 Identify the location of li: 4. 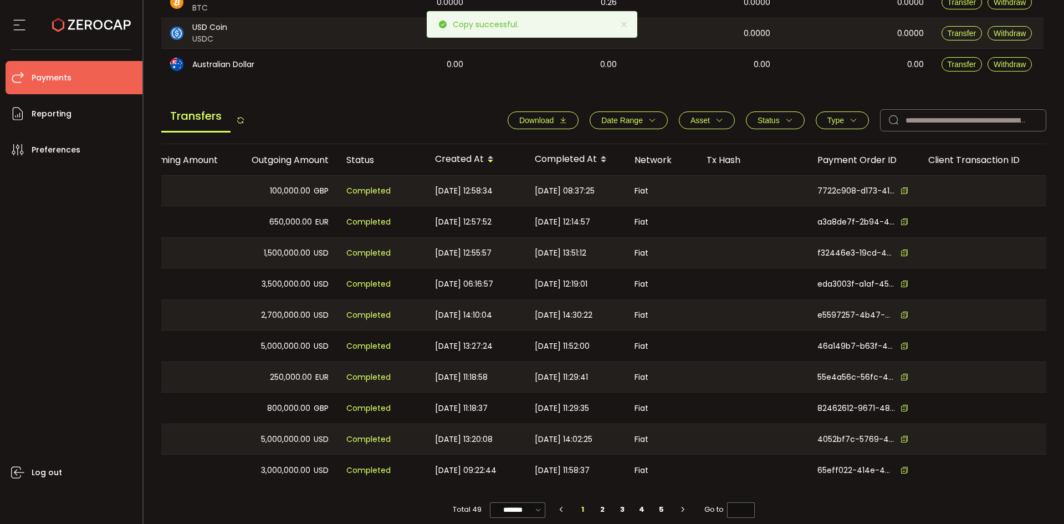
(642, 509).